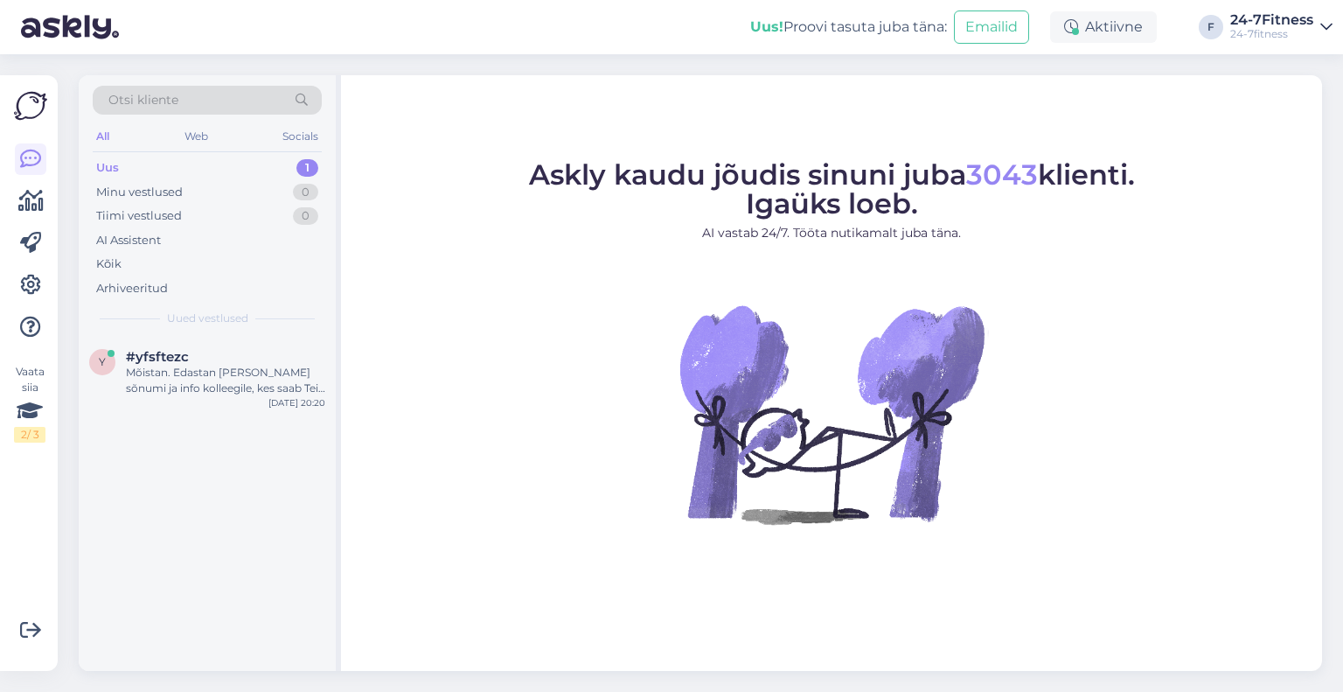  What do you see at coordinates (307, 168) in the screenshot?
I see `div: 1` at bounding box center [307, 168].